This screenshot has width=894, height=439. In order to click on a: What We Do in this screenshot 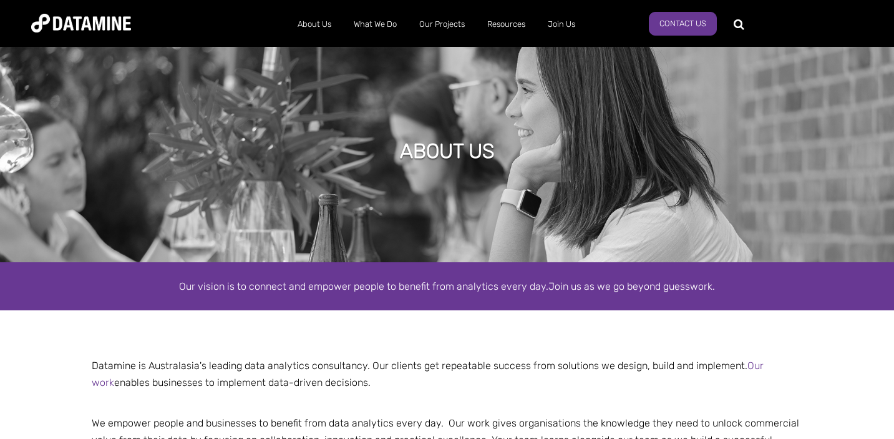, I will do `click(375, 24)`.